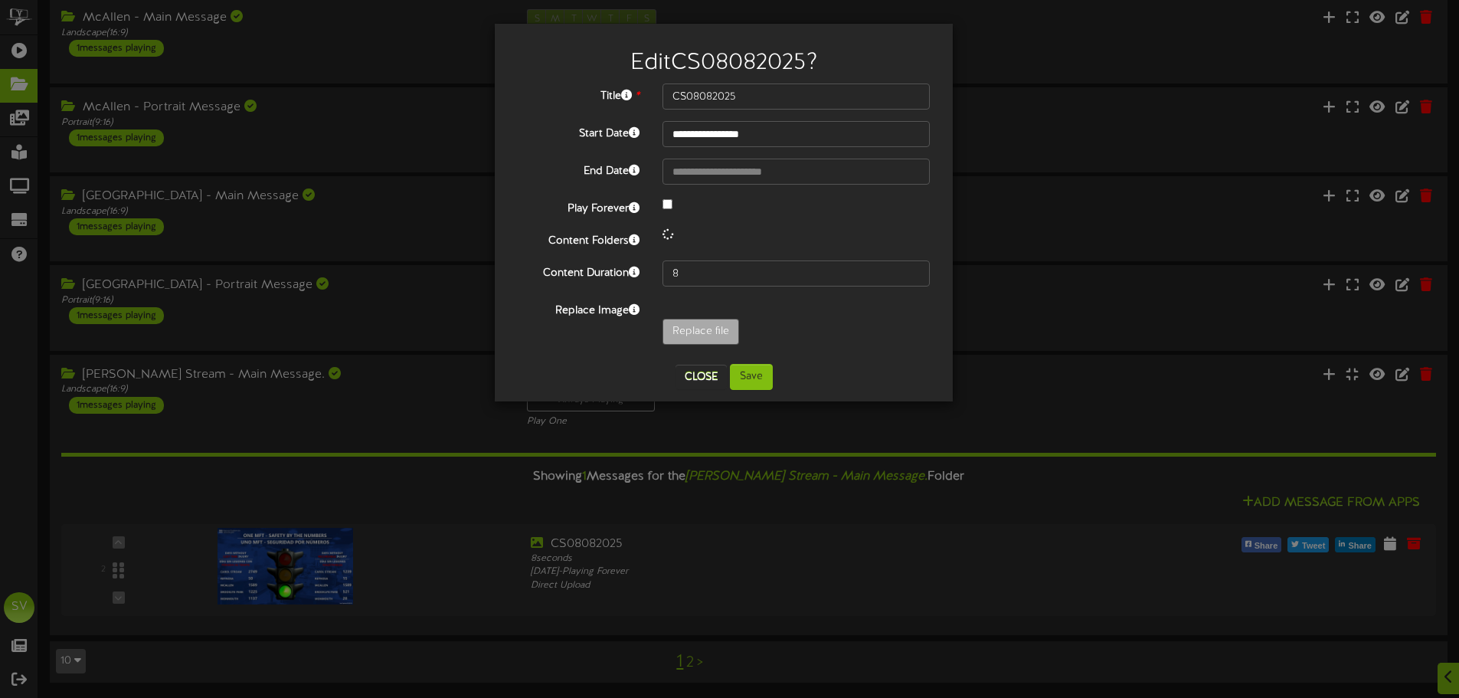 The width and height of the screenshot is (1459, 698). Describe the element at coordinates (724, 63) in the screenshot. I see `h2: Edit CS08082025 ?` at that location.